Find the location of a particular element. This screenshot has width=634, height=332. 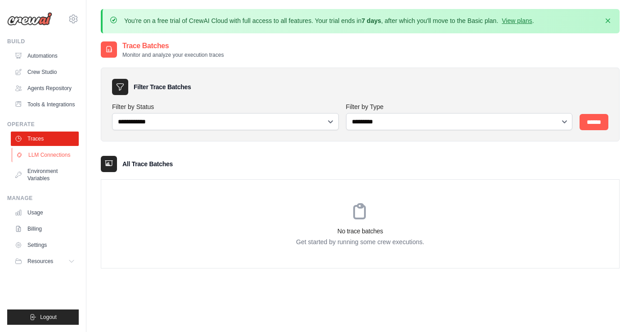

label: Filter by Type is located at coordinates (459, 107).